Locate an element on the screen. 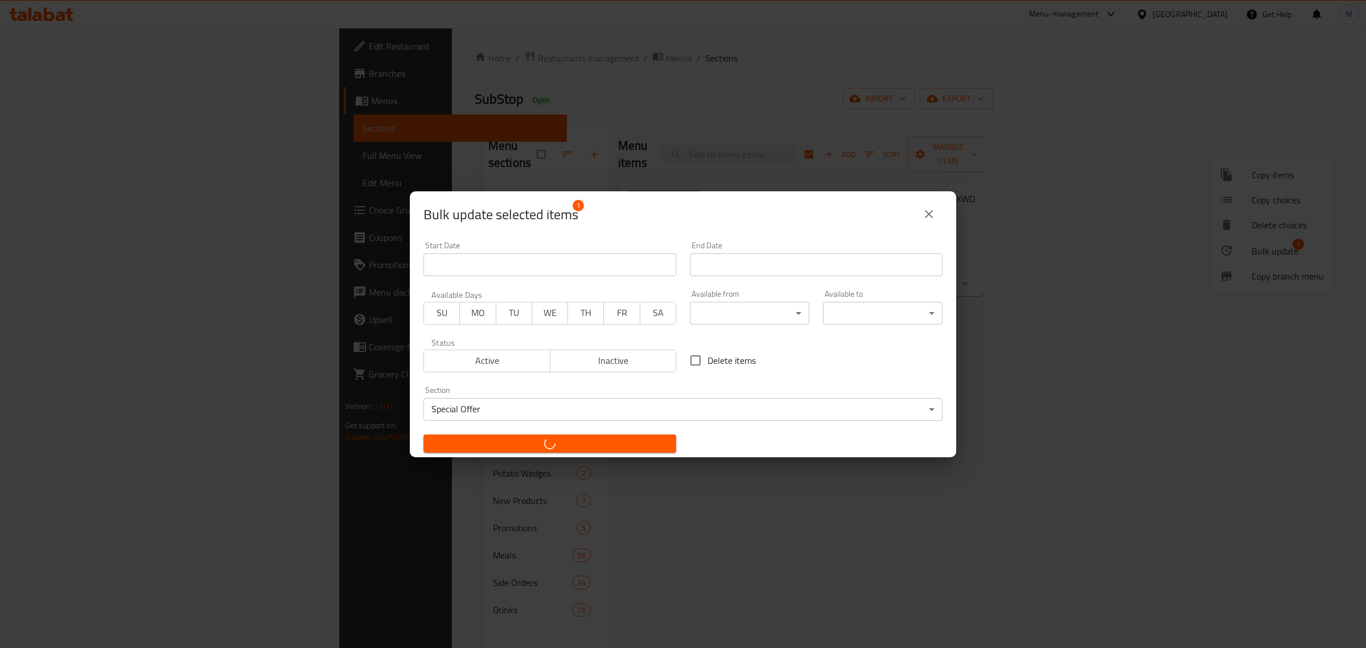 The height and width of the screenshot is (648, 1366). span: TH is located at coordinates (586, 312).